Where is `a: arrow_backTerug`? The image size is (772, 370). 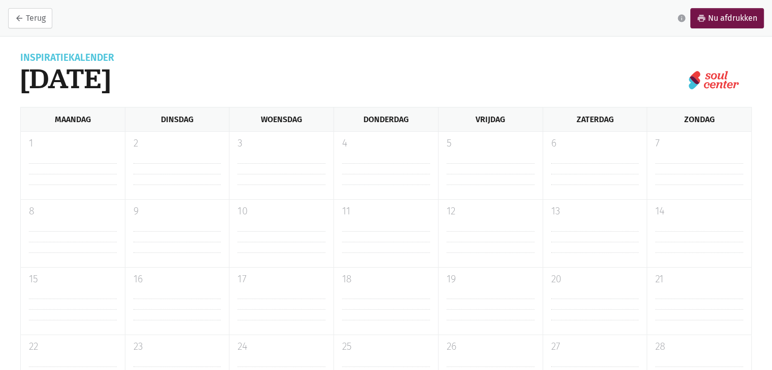
a: arrow_backTerug is located at coordinates (30, 18).